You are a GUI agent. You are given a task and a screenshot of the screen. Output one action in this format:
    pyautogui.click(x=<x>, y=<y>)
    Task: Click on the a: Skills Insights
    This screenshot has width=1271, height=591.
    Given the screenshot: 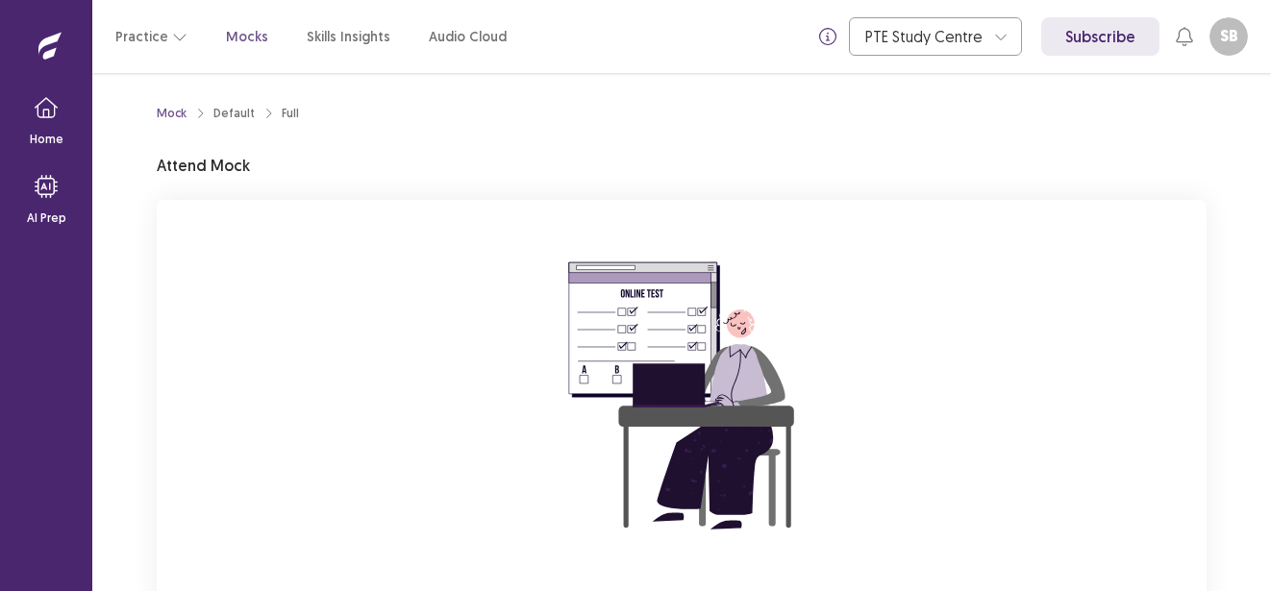 What is the action you would take?
    pyautogui.click(x=348, y=37)
    